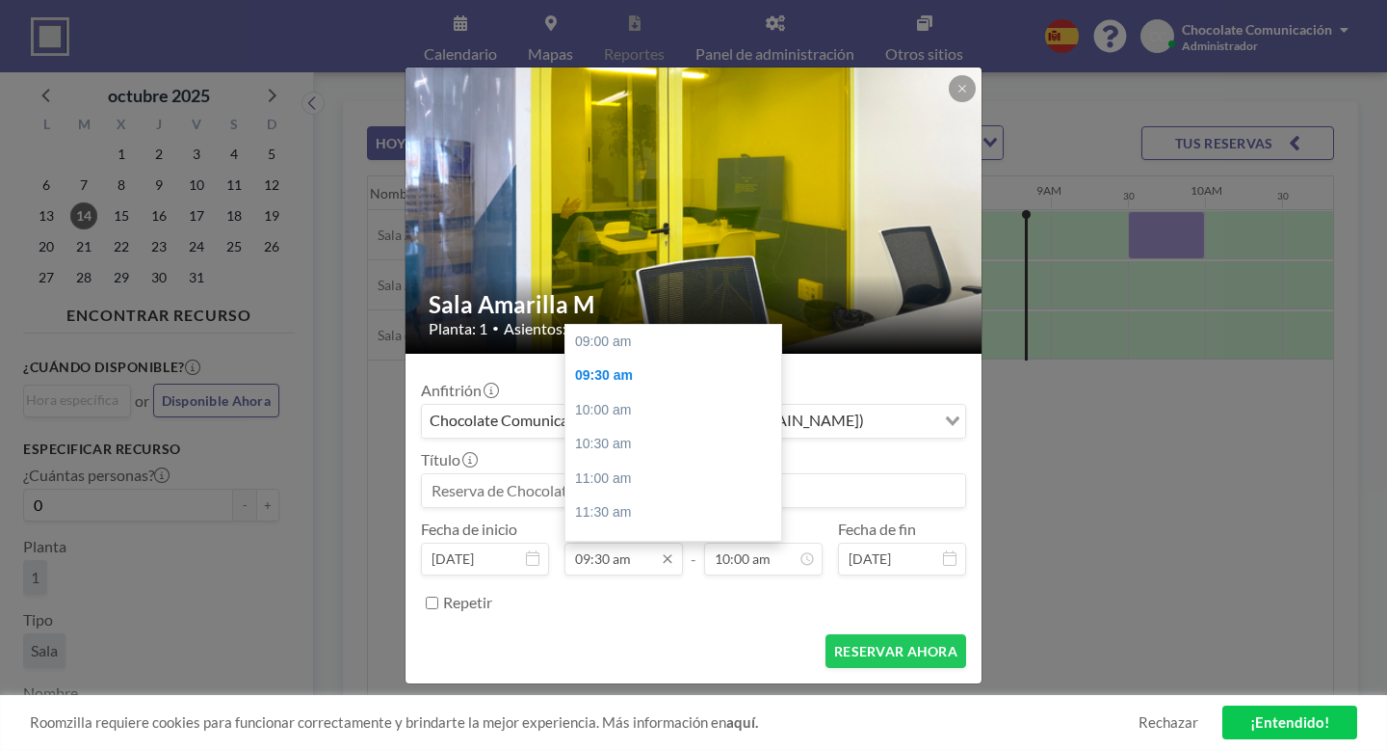 The height and width of the screenshot is (750, 1387). I want to click on span: Planta: 1, so click(458, 329).